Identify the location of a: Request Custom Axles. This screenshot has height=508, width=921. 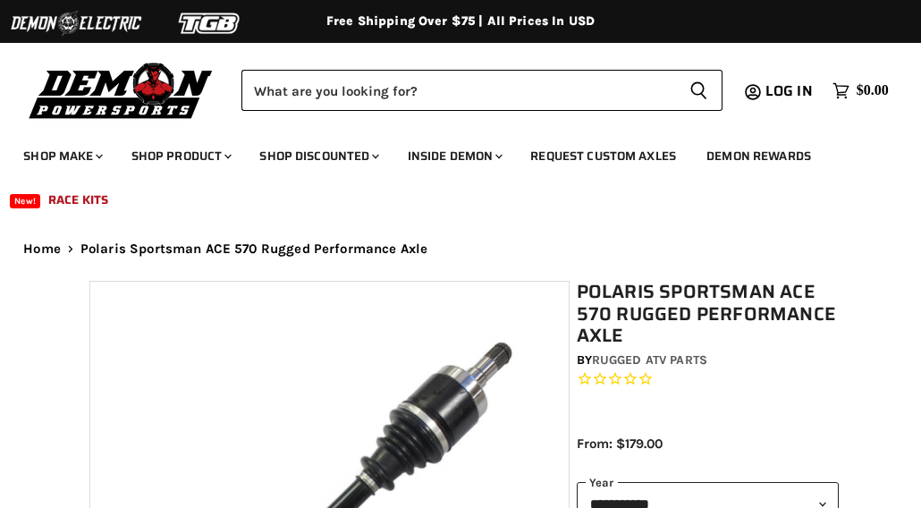
(603, 156).